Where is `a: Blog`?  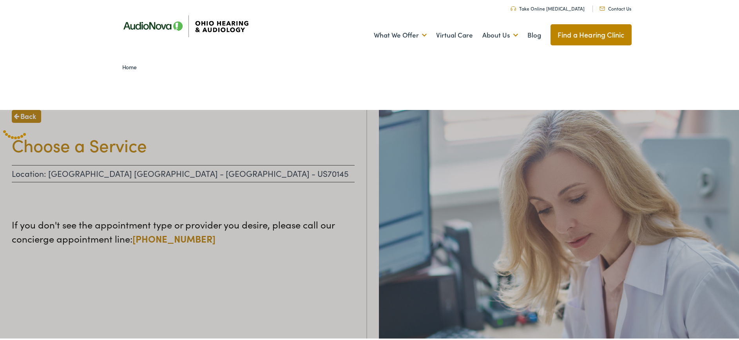
a: Blog is located at coordinates (534, 34).